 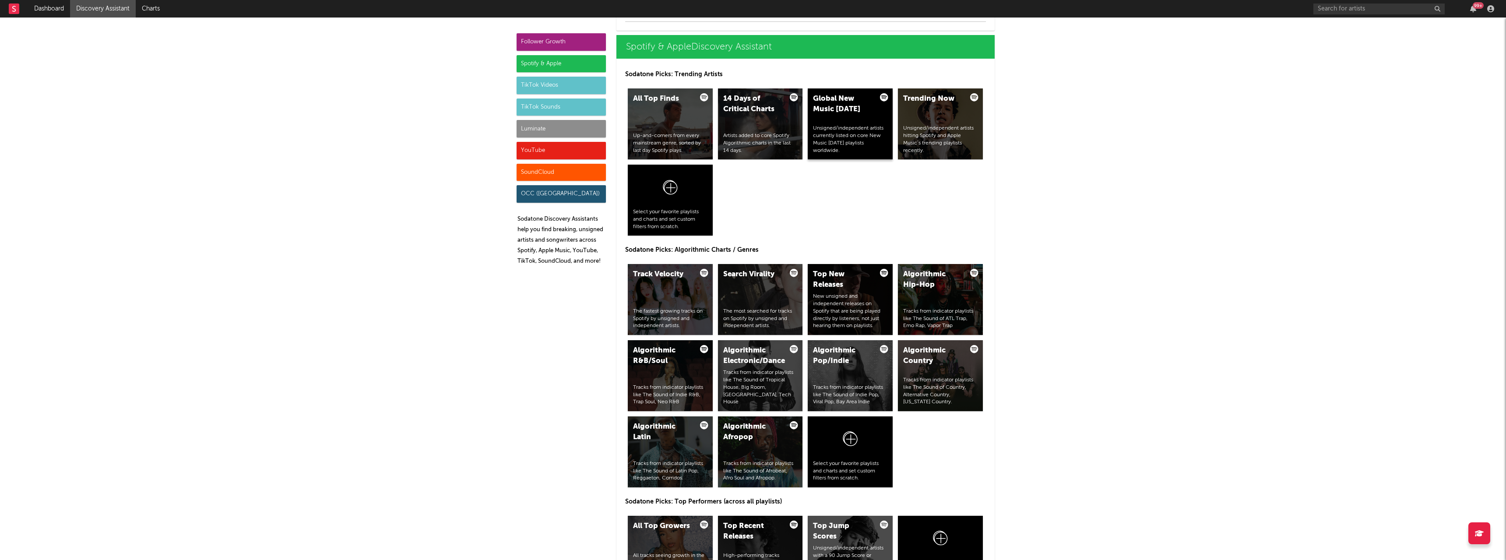 I want to click on a: Track VelocityThe fastest growing tracks on Spotify by unsigned and independent artists., so click(x=670, y=300).